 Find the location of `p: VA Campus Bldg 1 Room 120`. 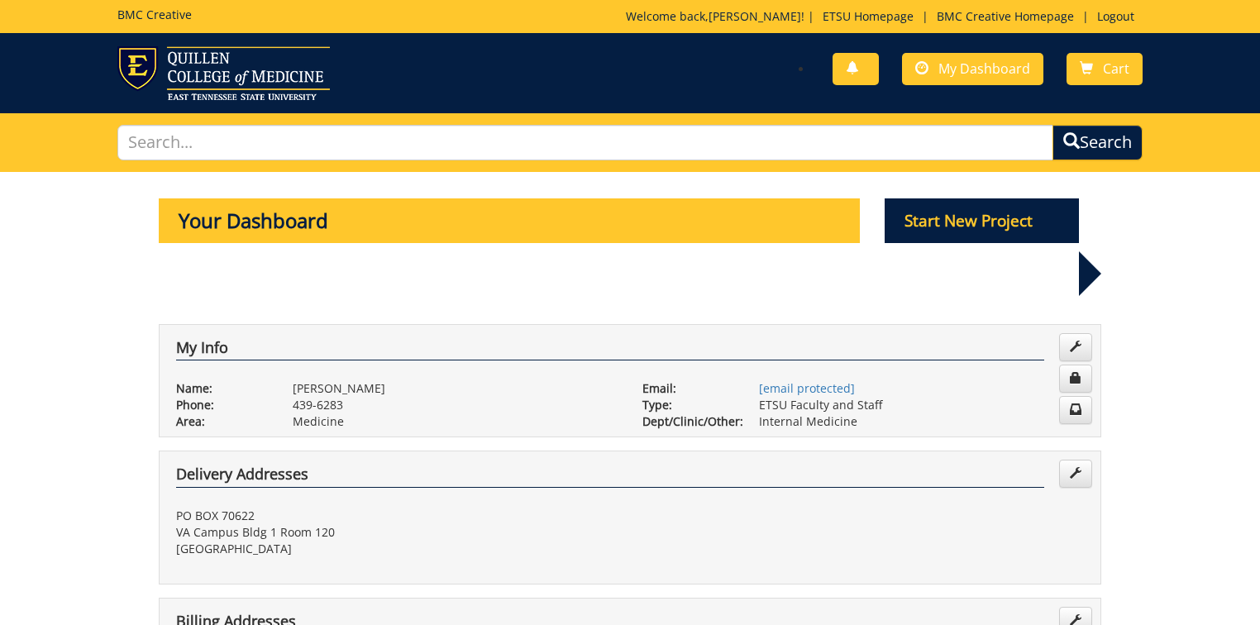

p: VA Campus Bldg 1 Room 120 is located at coordinates (397, 532).